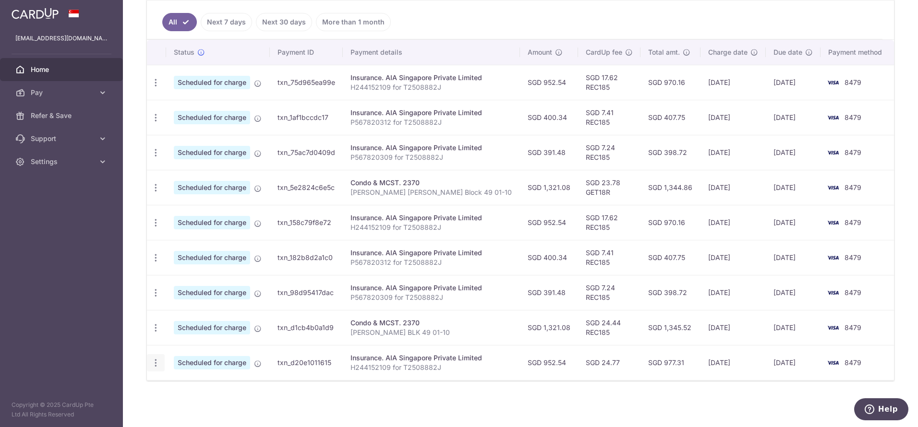  What do you see at coordinates (540, 52) in the screenshot?
I see `span: Amount` at bounding box center [540, 52].